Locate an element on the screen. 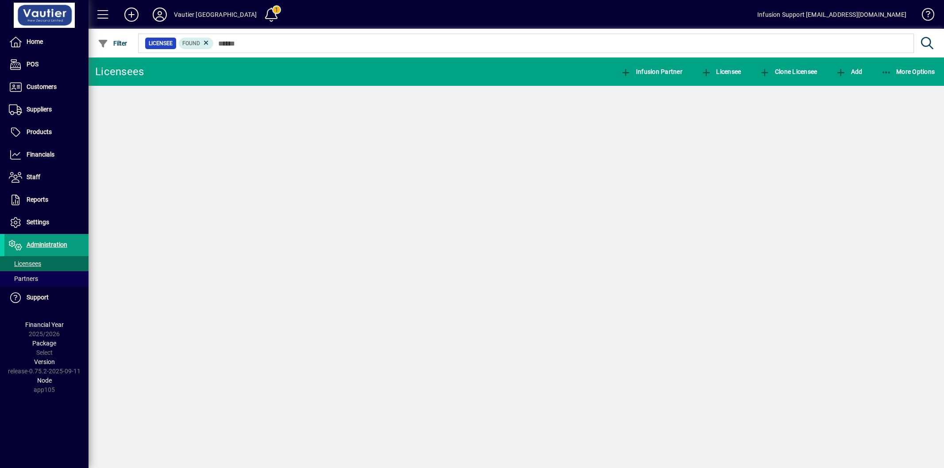 The image size is (944, 468). a: Staff is located at coordinates (46, 178).